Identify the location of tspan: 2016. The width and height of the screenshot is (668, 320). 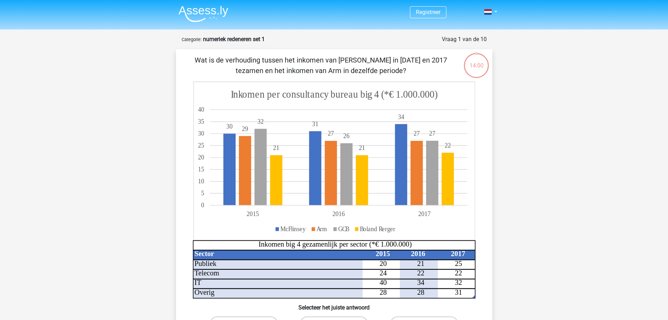
(418, 253).